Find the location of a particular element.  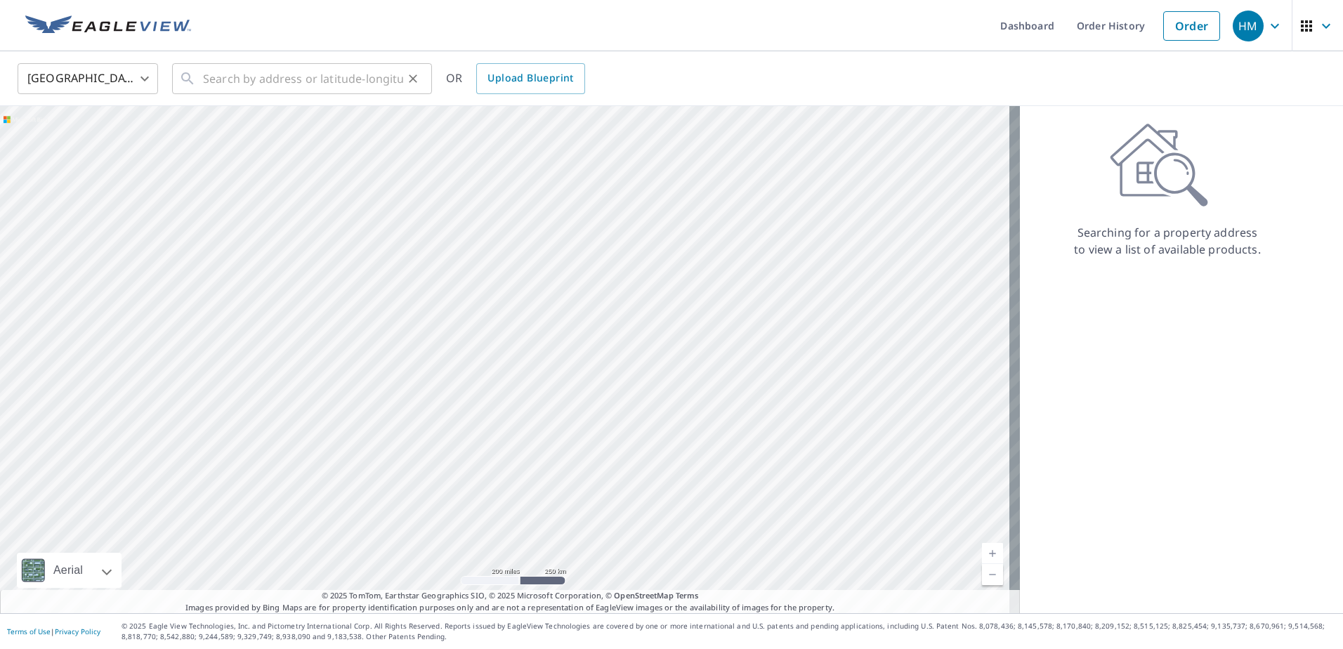

a: Current Level 5, Zoom In is located at coordinates (992, 553).